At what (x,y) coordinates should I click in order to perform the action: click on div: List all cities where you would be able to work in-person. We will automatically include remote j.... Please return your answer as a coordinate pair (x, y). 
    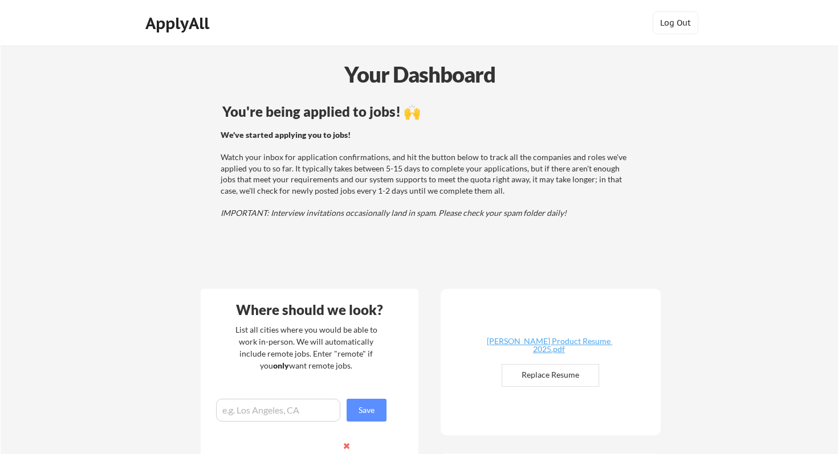
    Looking at the image, I should click on (306, 348).